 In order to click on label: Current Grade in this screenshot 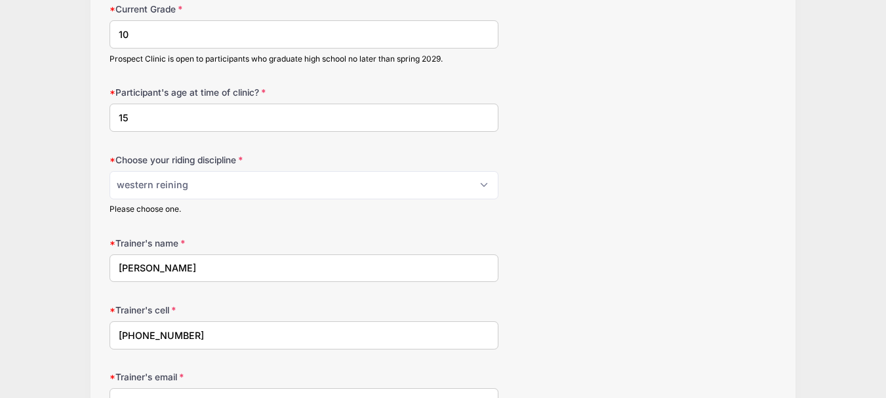, I will do `click(220, 9)`.